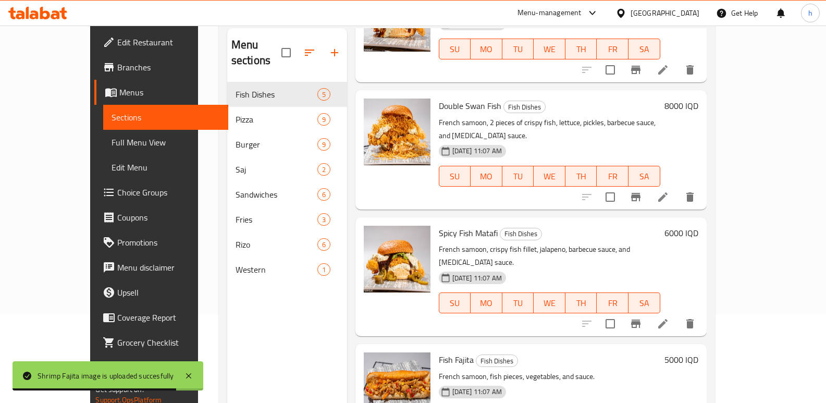 Image resolution: width=826 pixels, height=403 pixels. What do you see at coordinates (168, 292) in the screenshot?
I see `span: Upsell` at bounding box center [168, 292].